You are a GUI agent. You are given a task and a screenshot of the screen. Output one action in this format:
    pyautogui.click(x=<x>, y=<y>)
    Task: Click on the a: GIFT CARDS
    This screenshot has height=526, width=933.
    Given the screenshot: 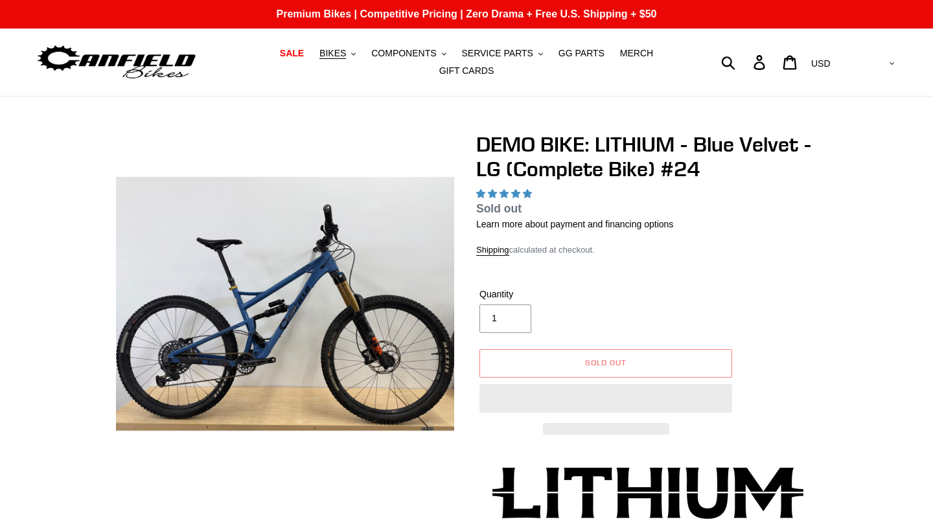 What is the action you would take?
    pyautogui.click(x=466, y=71)
    